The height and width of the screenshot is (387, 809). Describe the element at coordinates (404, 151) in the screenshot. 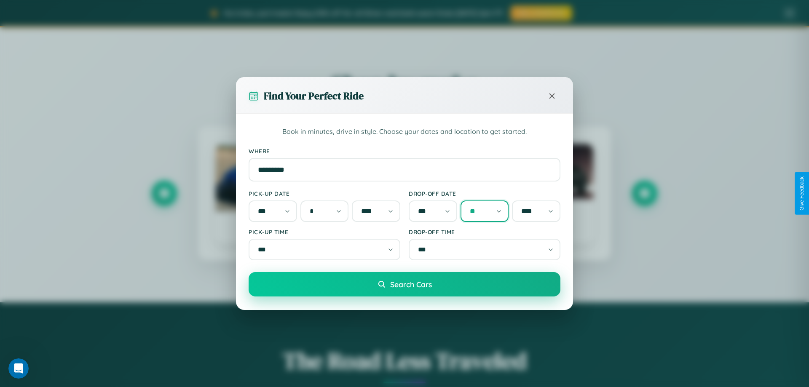

I see `label: Where` at that location.